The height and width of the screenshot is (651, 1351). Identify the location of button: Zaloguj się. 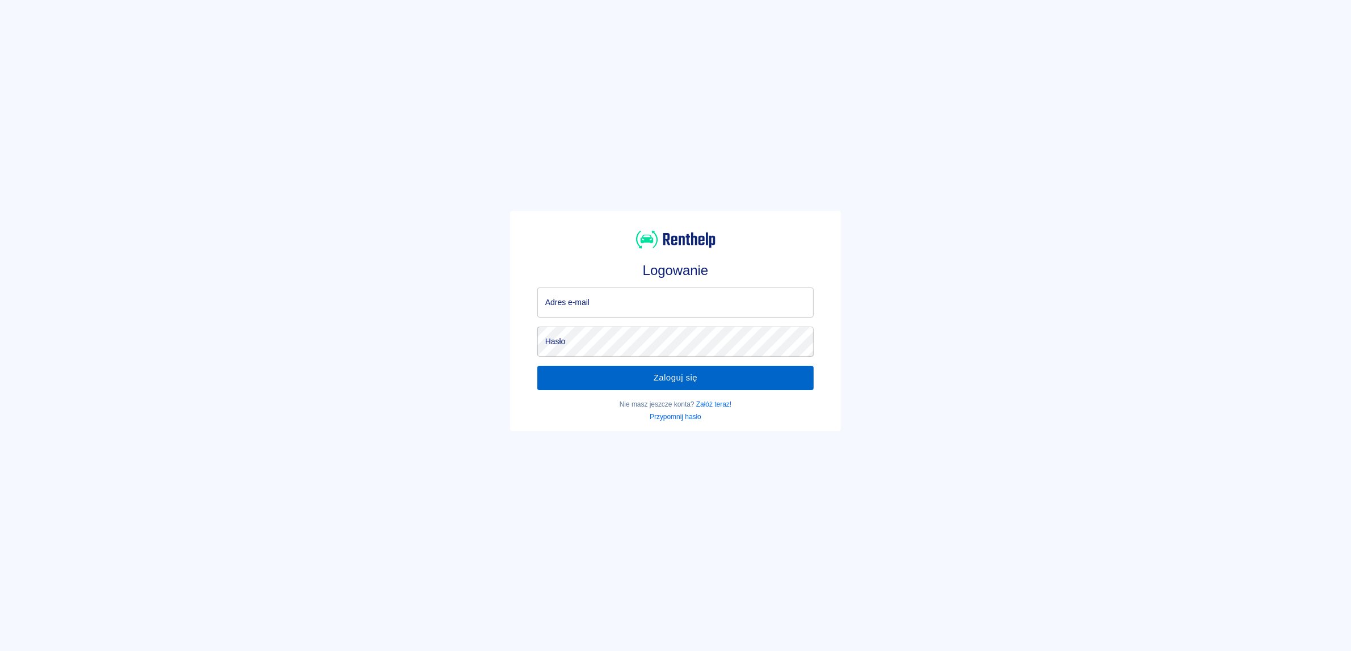
(675, 378).